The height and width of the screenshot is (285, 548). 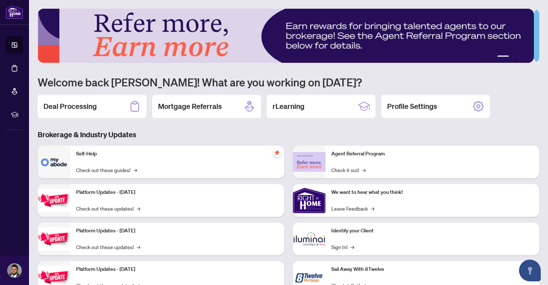 I want to click on button: 3, so click(x=513, y=57).